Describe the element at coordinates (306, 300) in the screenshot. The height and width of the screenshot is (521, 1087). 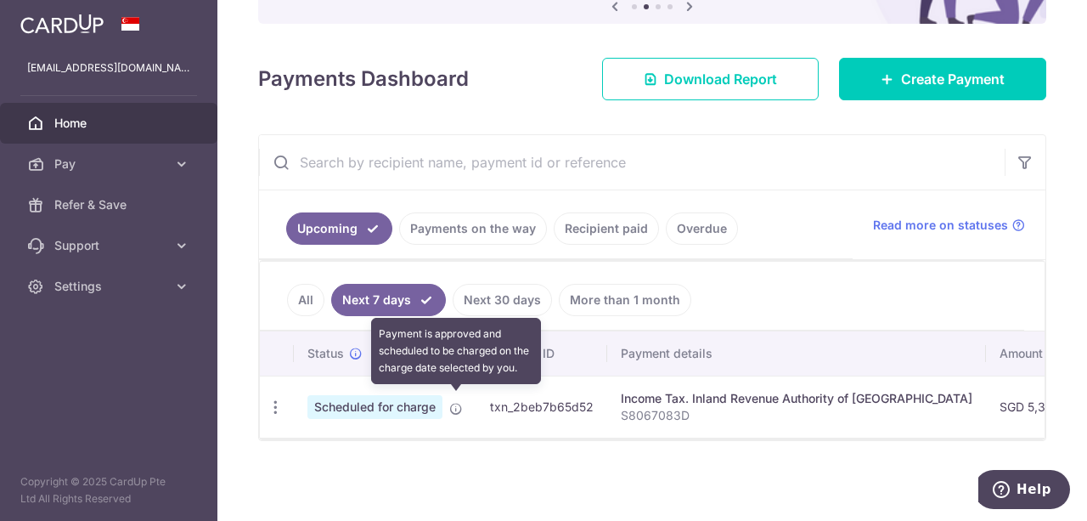
I see `a: All` at that location.